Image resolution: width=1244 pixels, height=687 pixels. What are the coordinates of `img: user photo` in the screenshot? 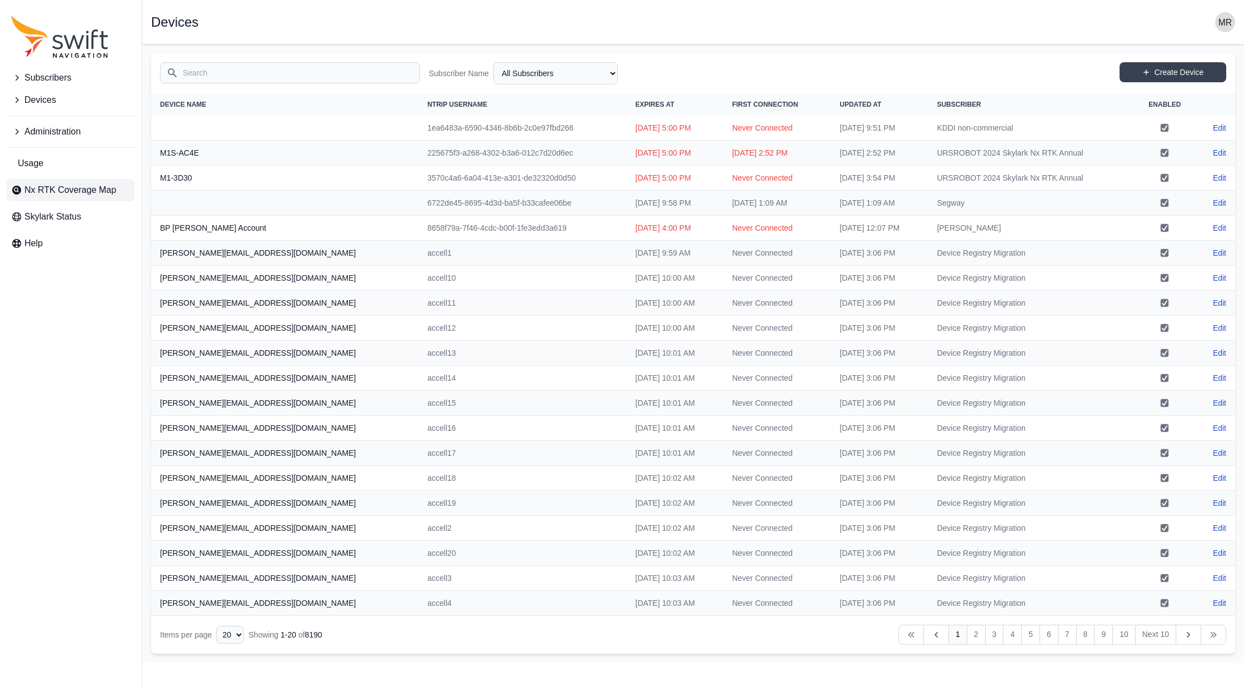 It's located at (1225, 22).